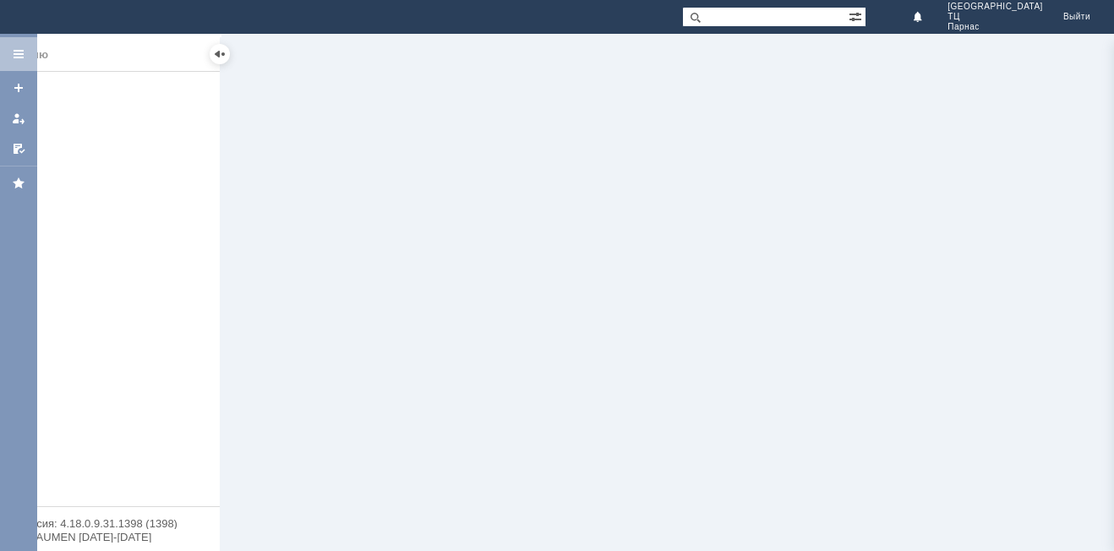 This screenshot has height=551, width=1114. What do you see at coordinates (110, 523) in the screenshot?
I see `div: Версия: 4.18.0.9.31.1398 (1398)` at bounding box center [110, 523].